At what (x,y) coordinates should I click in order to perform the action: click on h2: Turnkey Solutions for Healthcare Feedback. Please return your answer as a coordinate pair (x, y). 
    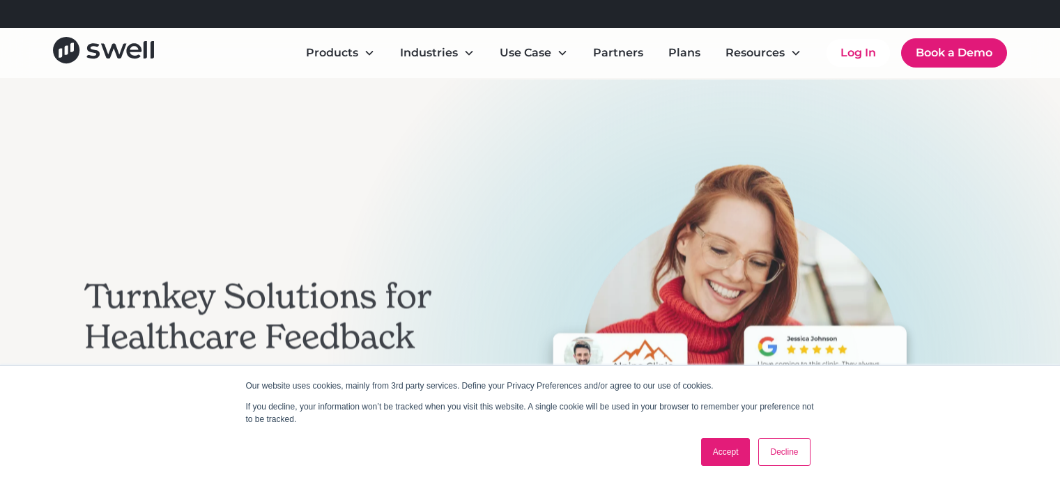
    Looking at the image, I should click on (273, 316).